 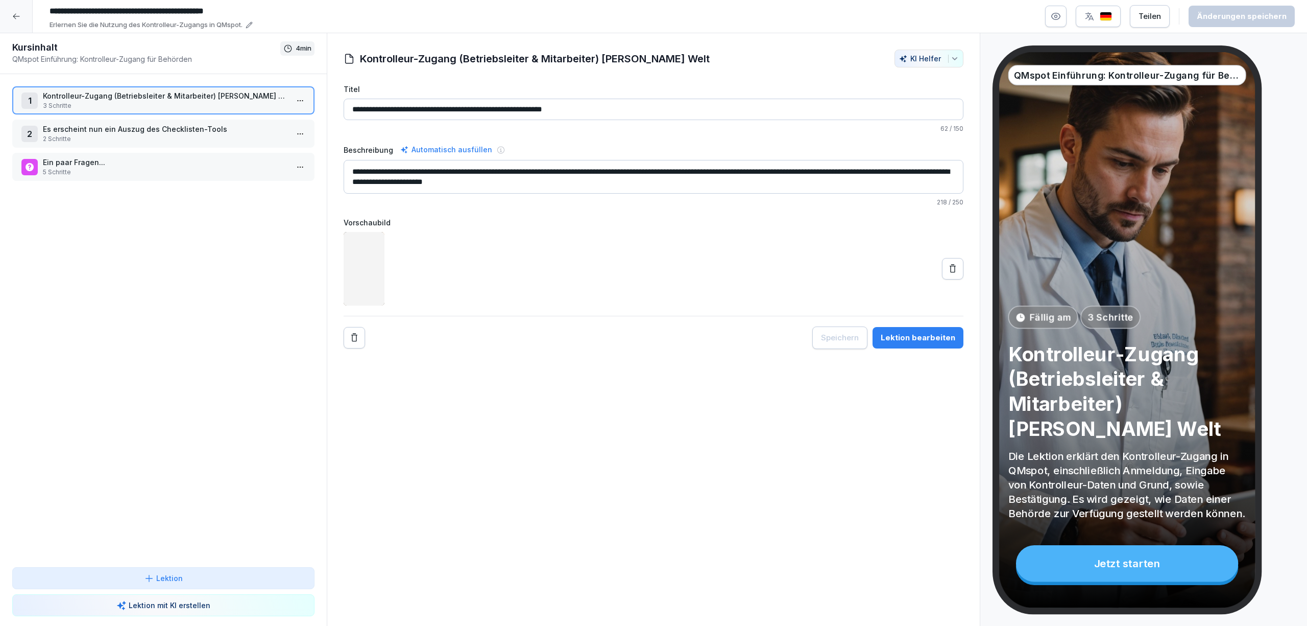 I want to click on button: Speichern, so click(x=840, y=338).